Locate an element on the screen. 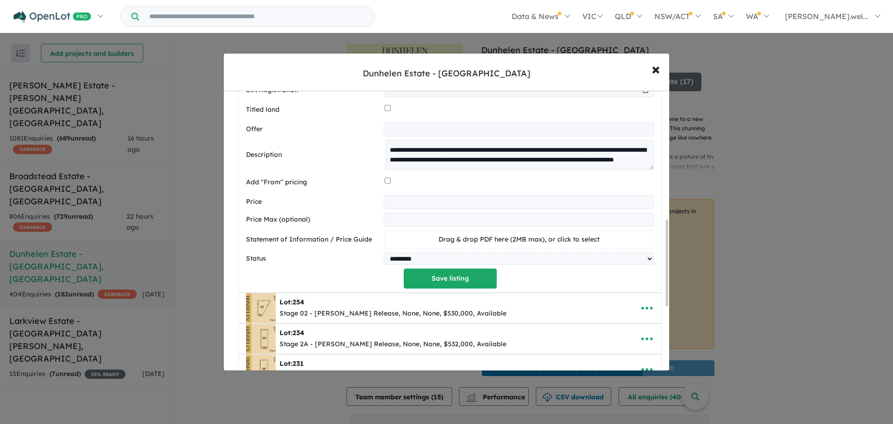 This screenshot has height=424, width=893. img: Dunhelen%20Estate%20-%20Greenvale%20-%20Lot%20231___1756691072.JPG is located at coordinates (261, 369).